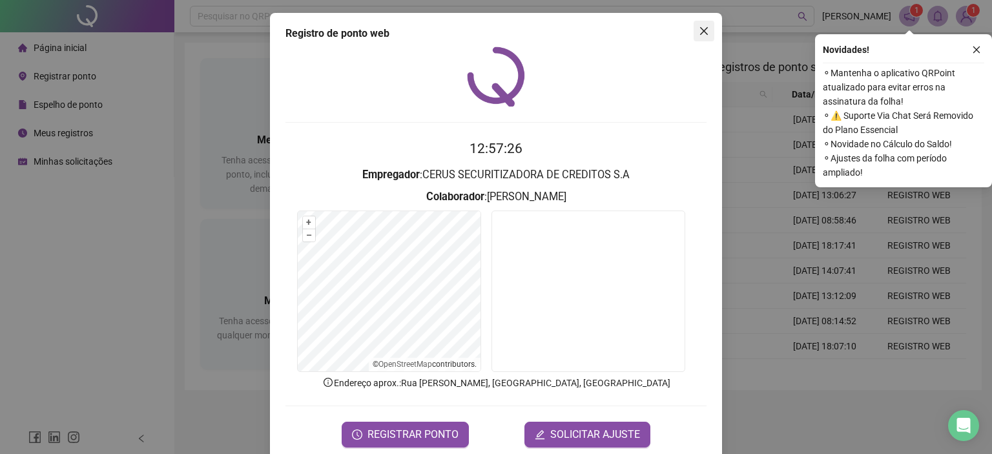  I want to click on div: Open Intercom Messenger, so click(964, 426).